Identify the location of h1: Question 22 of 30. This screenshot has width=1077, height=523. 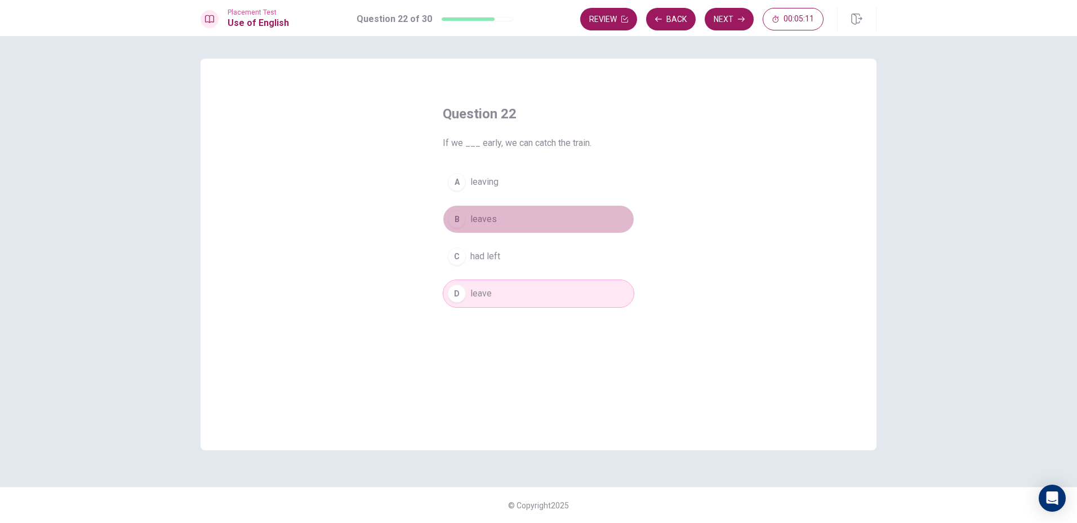
(394, 19).